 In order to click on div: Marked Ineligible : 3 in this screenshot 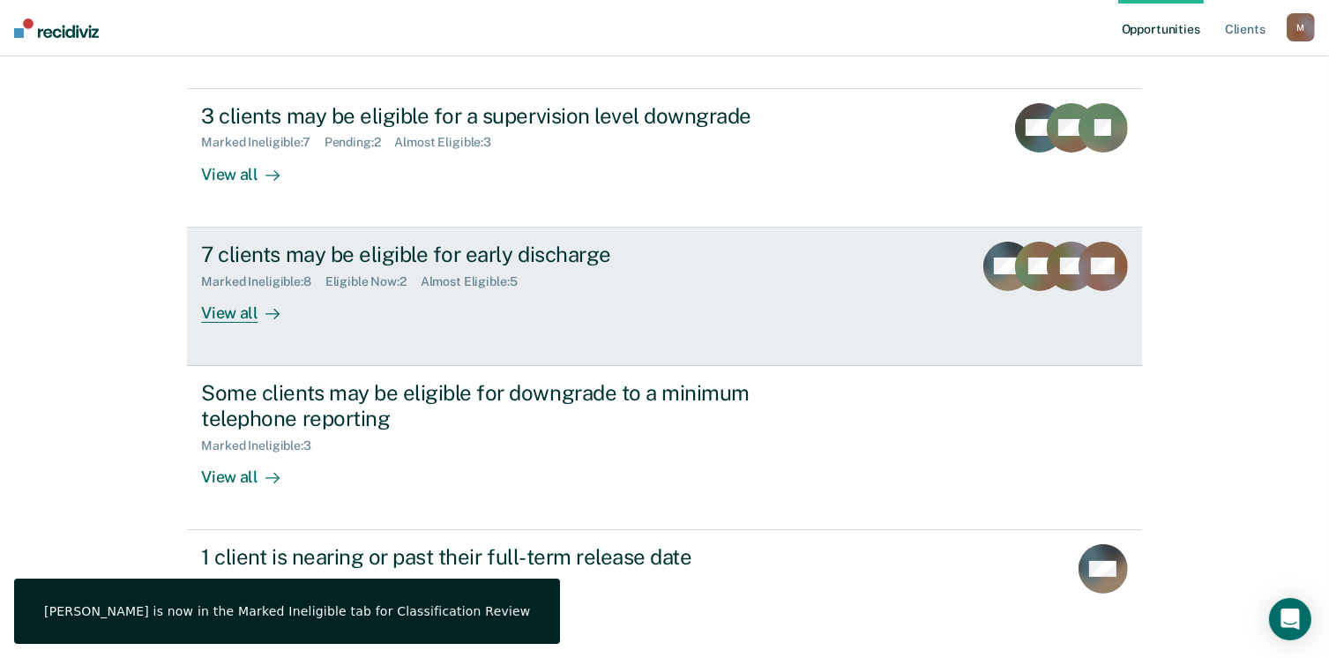, I will do `click(263, 445)`.